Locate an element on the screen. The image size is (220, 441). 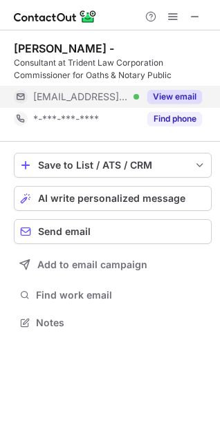
div: Consultant at Trident Law Corporation Commissioner for Oaths & Notary Public is located at coordinates (113, 69).